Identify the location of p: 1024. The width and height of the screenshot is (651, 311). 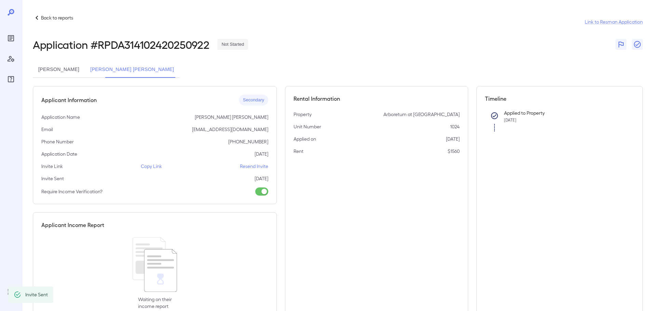
(455, 127).